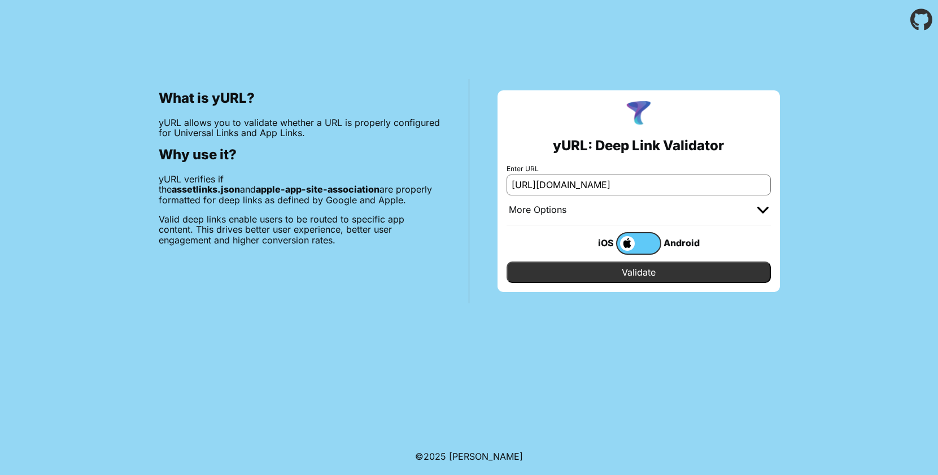 The image size is (938, 475). I want to click on h2: What is yURL?, so click(299, 98).